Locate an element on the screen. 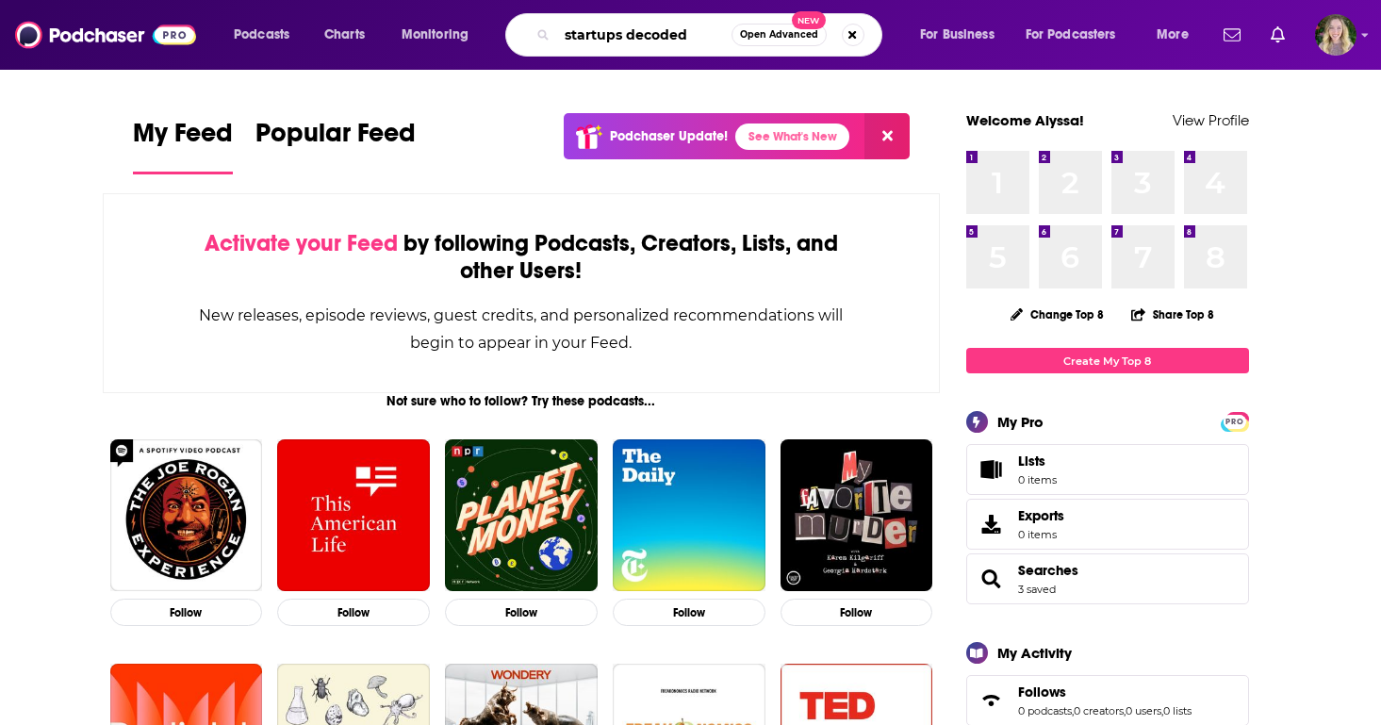 This screenshot has height=725, width=1381. a: Create My Top 8 is located at coordinates (1108, 360).